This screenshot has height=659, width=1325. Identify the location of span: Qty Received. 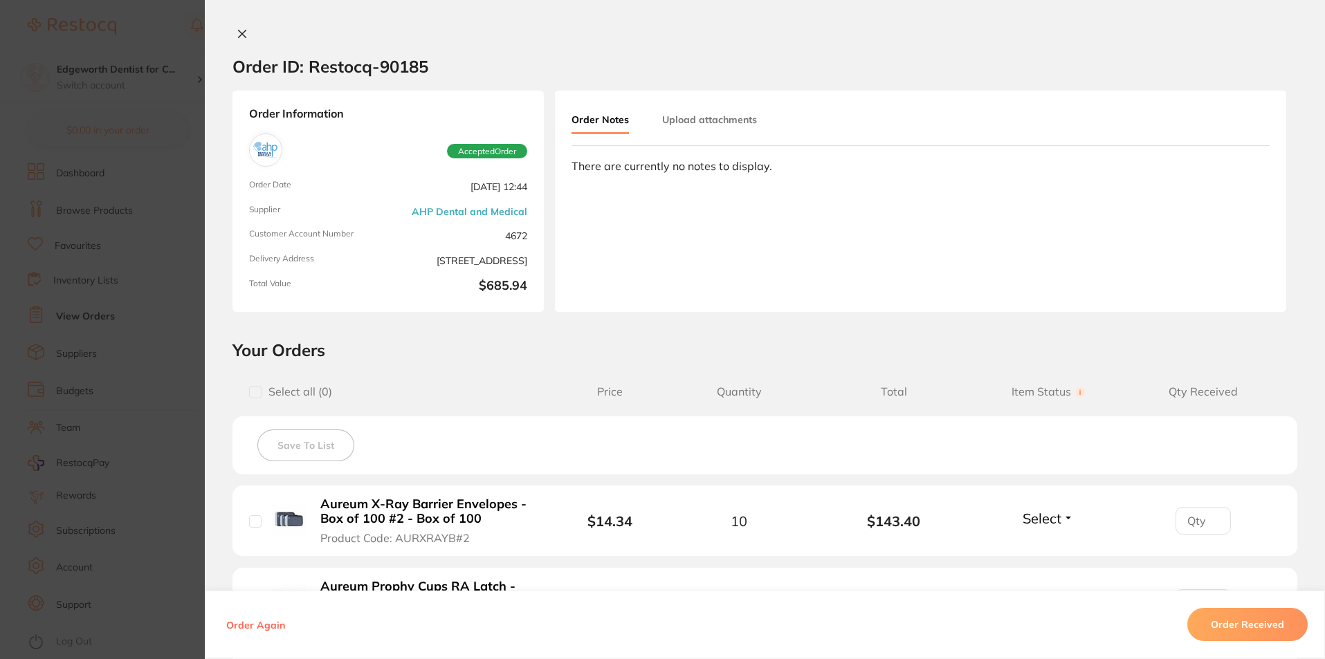
(1203, 392).